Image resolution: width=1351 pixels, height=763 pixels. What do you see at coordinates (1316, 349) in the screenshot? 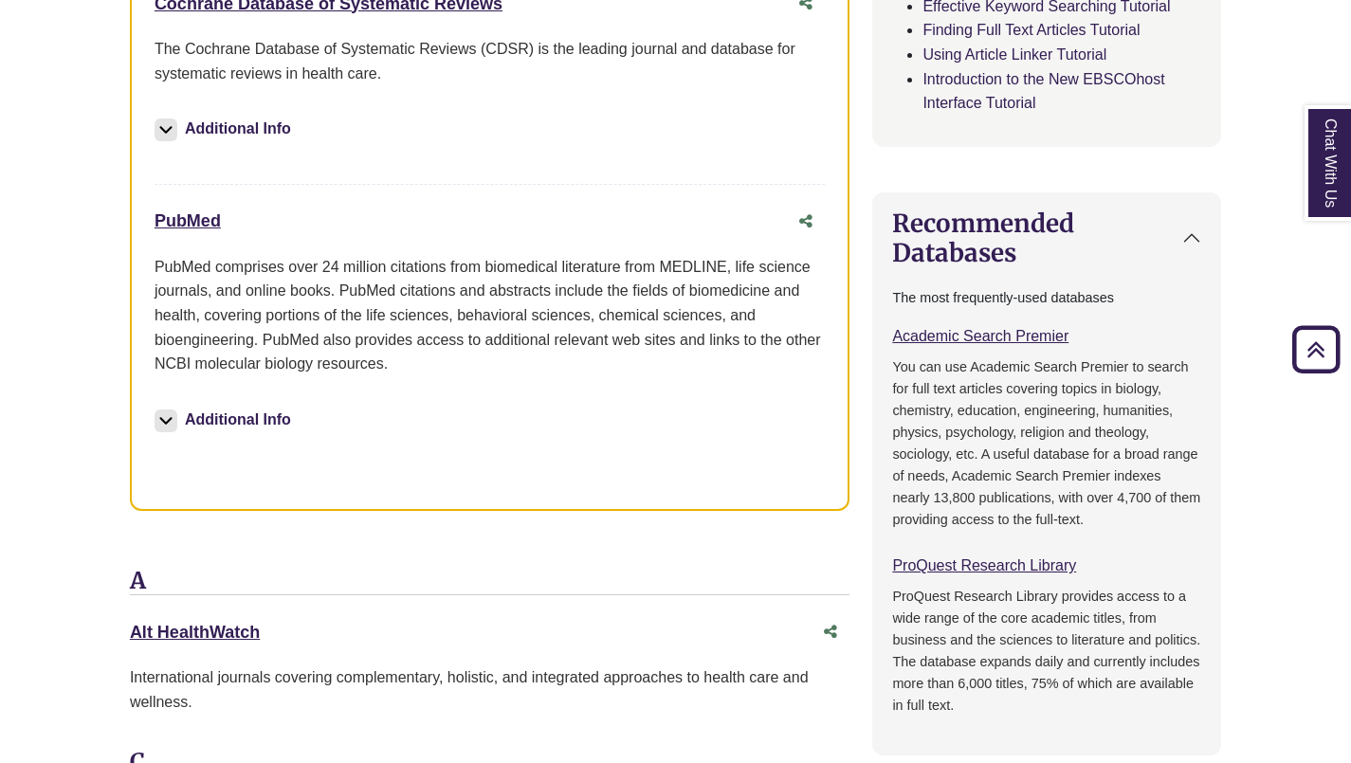
I see `a: Back to Top` at bounding box center [1316, 349].